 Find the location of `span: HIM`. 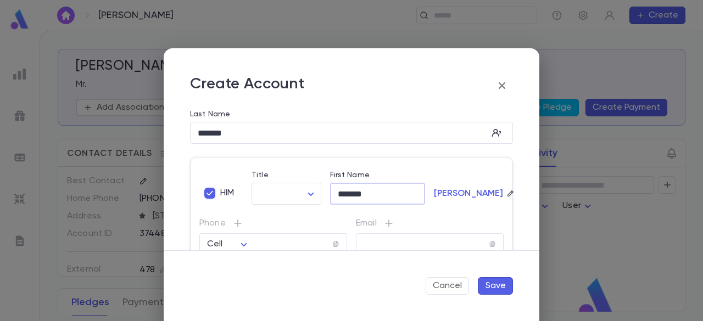

span: HIM is located at coordinates (227, 193).